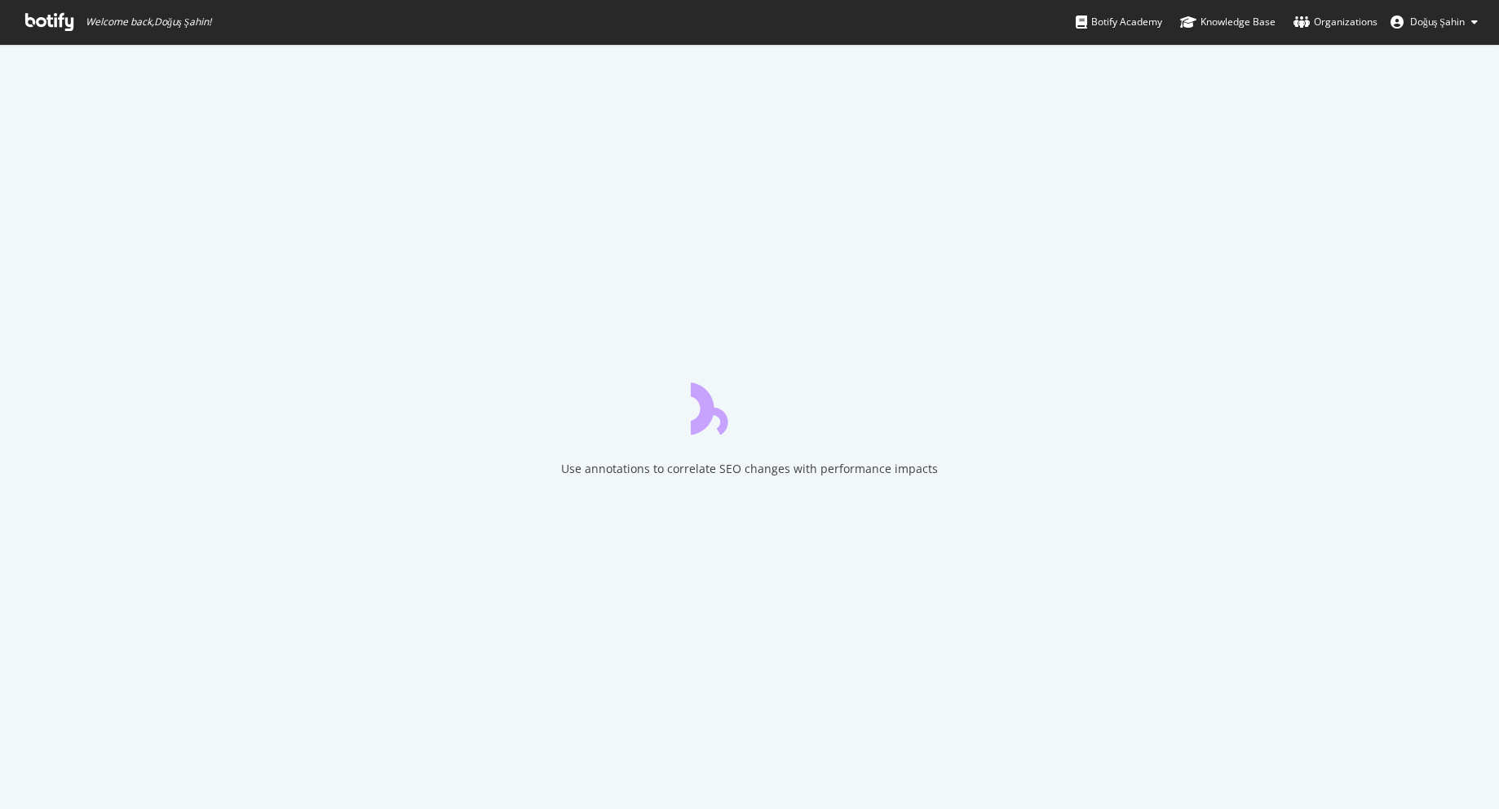  What do you see at coordinates (1228, 22) in the screenshot?
I see `div: Knowledge Base` at bounding box center [1228, 22].